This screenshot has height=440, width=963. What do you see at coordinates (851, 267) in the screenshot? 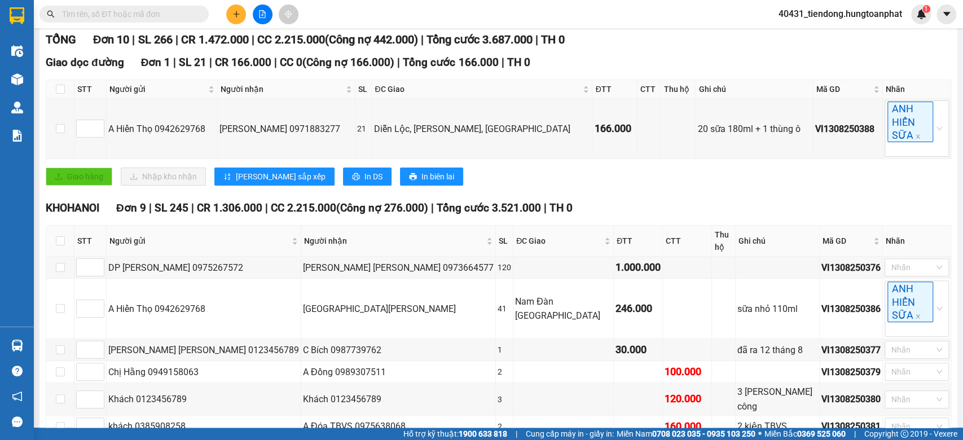
I see `td: VI1308250376` at bounding box center [851, 267].